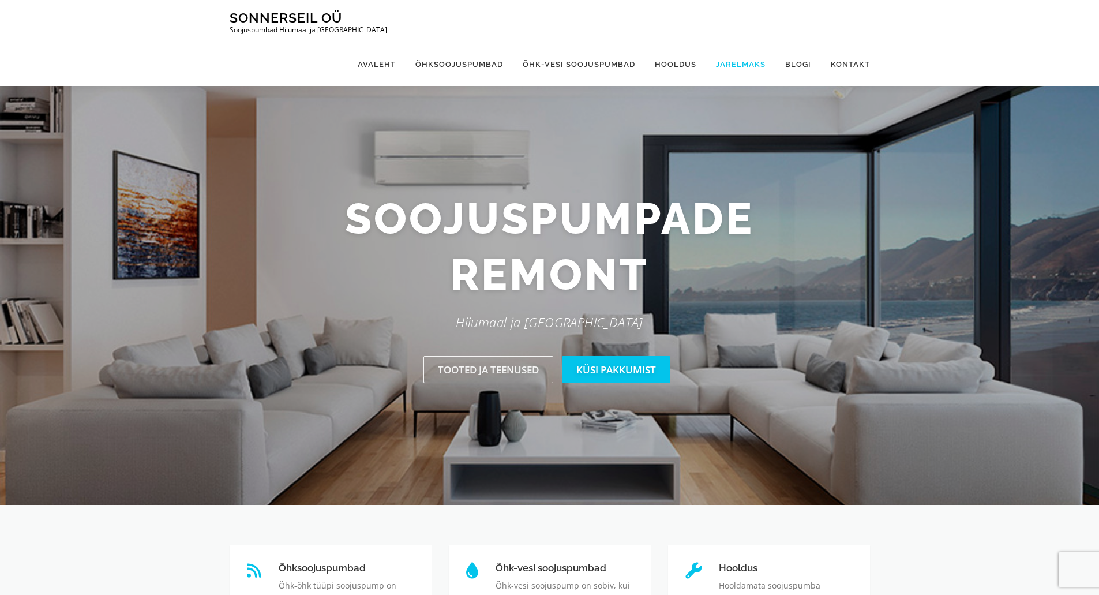  What do you see at coordinates (377, 64) in the screenshot?
I see `a: Avaleht` at bounding box center [377, 64].